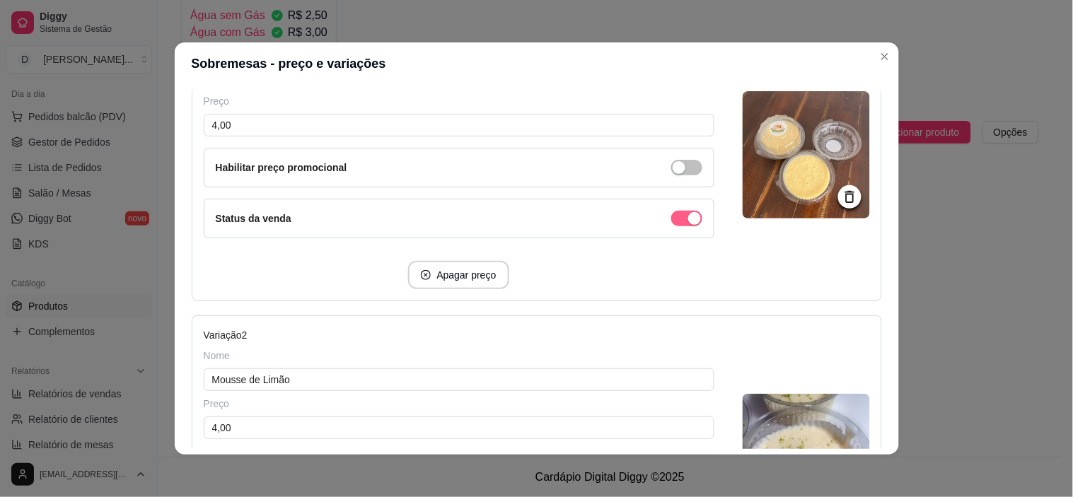 The width and height of the screenshot is (1073, 497). I want to click on button: Close, so click(885, 57).